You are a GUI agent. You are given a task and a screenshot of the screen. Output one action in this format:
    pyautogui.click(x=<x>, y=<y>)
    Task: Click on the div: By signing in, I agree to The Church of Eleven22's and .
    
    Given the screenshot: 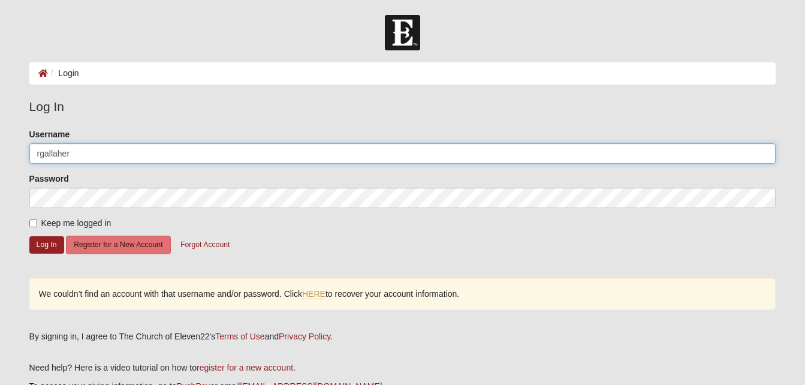 What is the action you would take?
    pyautogui.click(x=403, y=336)
    